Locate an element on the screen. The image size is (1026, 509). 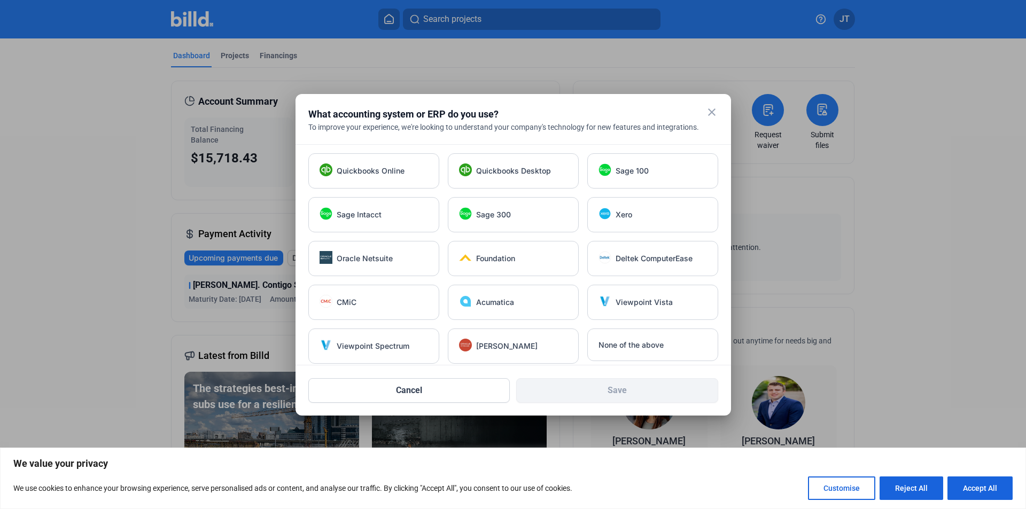
span: Quickbooks Desktop is located at coordinates (514, 171).